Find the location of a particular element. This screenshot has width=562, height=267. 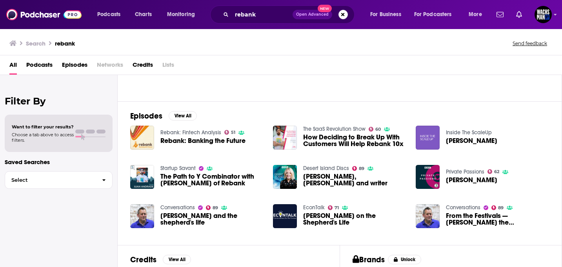

h2: Filter By is located at coordinates (58, 101).